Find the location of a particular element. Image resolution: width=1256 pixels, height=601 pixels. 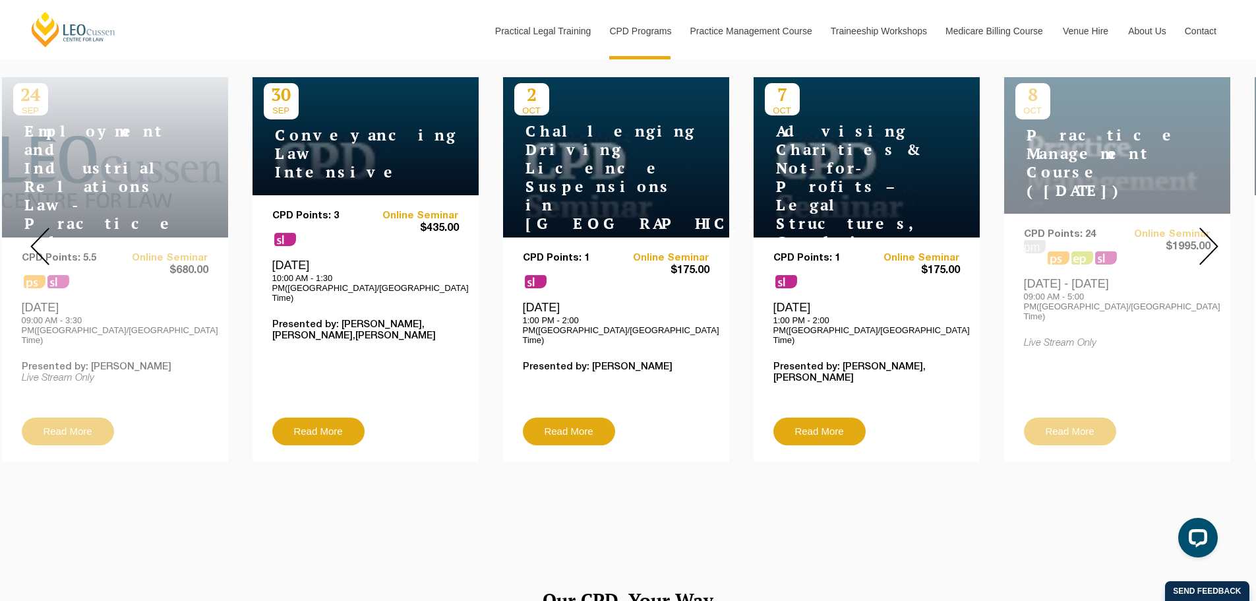

p: 7 is located at coordinates (782, 94).